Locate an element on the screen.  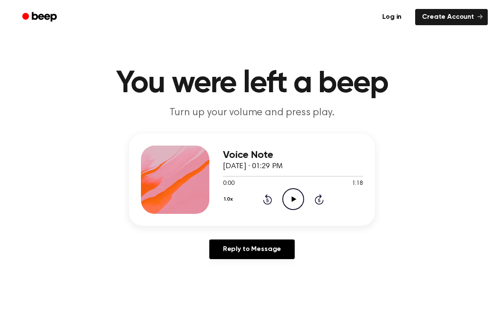
span: 0:00 is located at coordinates (228, 184).